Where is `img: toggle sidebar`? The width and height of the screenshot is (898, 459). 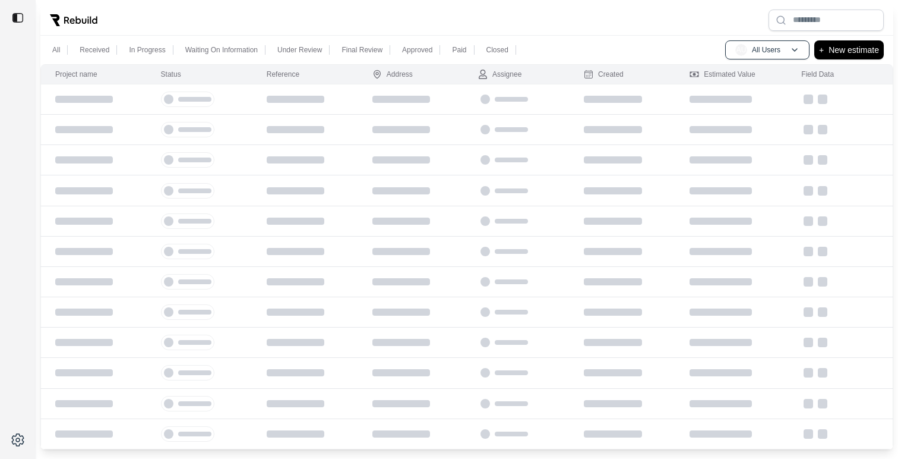
img: toggle sidebar is located at coordinates (18, 18).